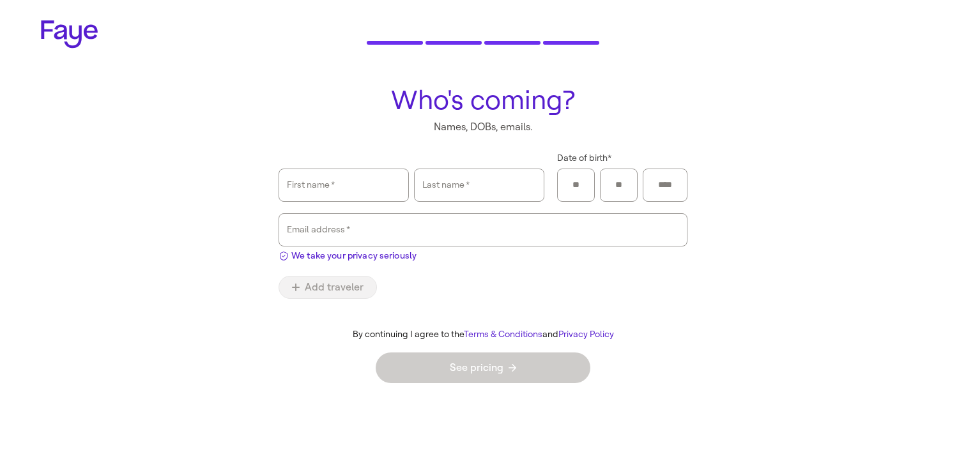 The width and height of the screenshot is (966, 468). Describe the element at coordinates (483, 335) in the screenshot. I see `div: By continuing I agree to the and` at that location.